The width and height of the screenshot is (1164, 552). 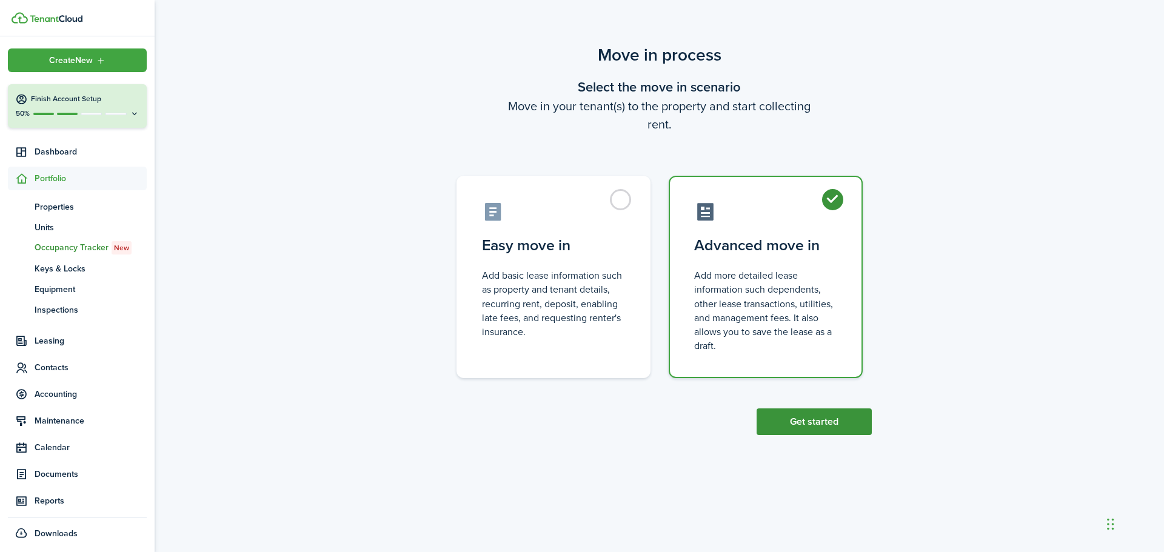 I want to click on span: Occupancy Tracker, so click(x=90, y=248).